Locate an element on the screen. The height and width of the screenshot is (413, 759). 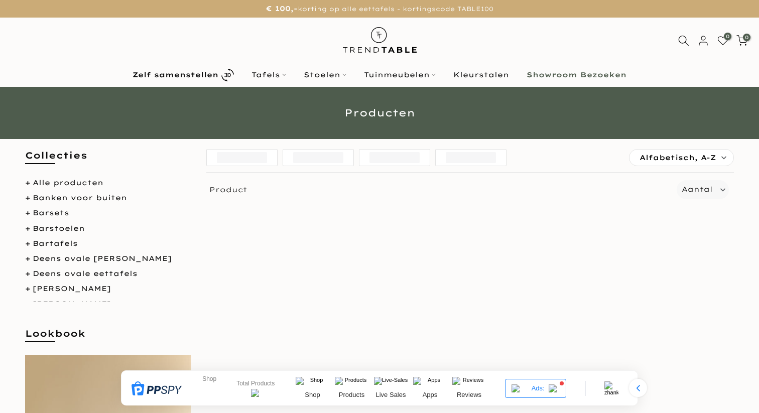
p: korting op alle eettafels - kortingscode TABLE100 is located at coordinates (379, 9).